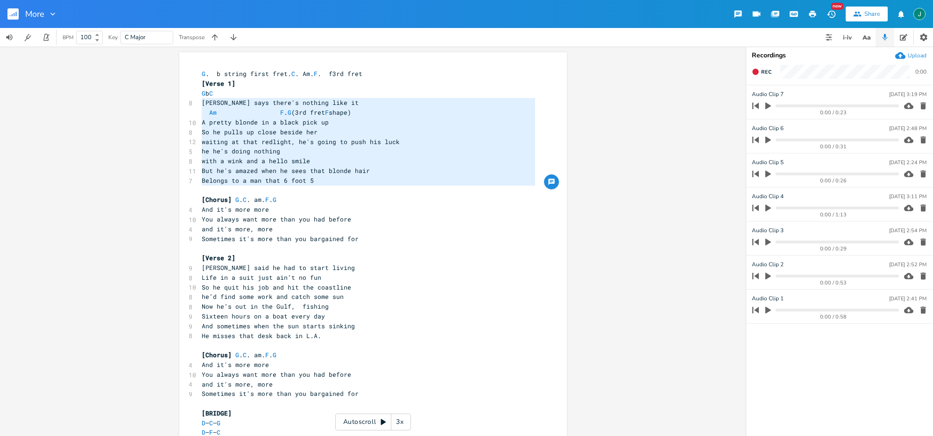 The image size is (933, 436). Describe the element at coordinates (833, 147) in the screenshot. I see `div: 0:00 / 0:31` at that location.